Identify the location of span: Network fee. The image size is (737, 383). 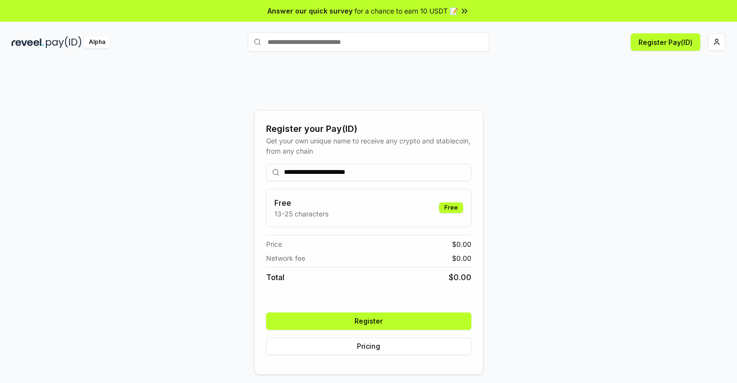
(286, 258).